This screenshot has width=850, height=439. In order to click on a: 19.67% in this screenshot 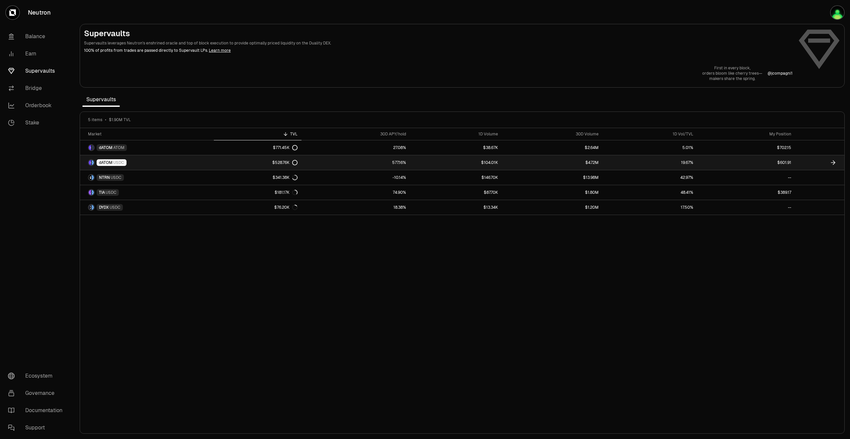, I will do `click(650, 163)`.